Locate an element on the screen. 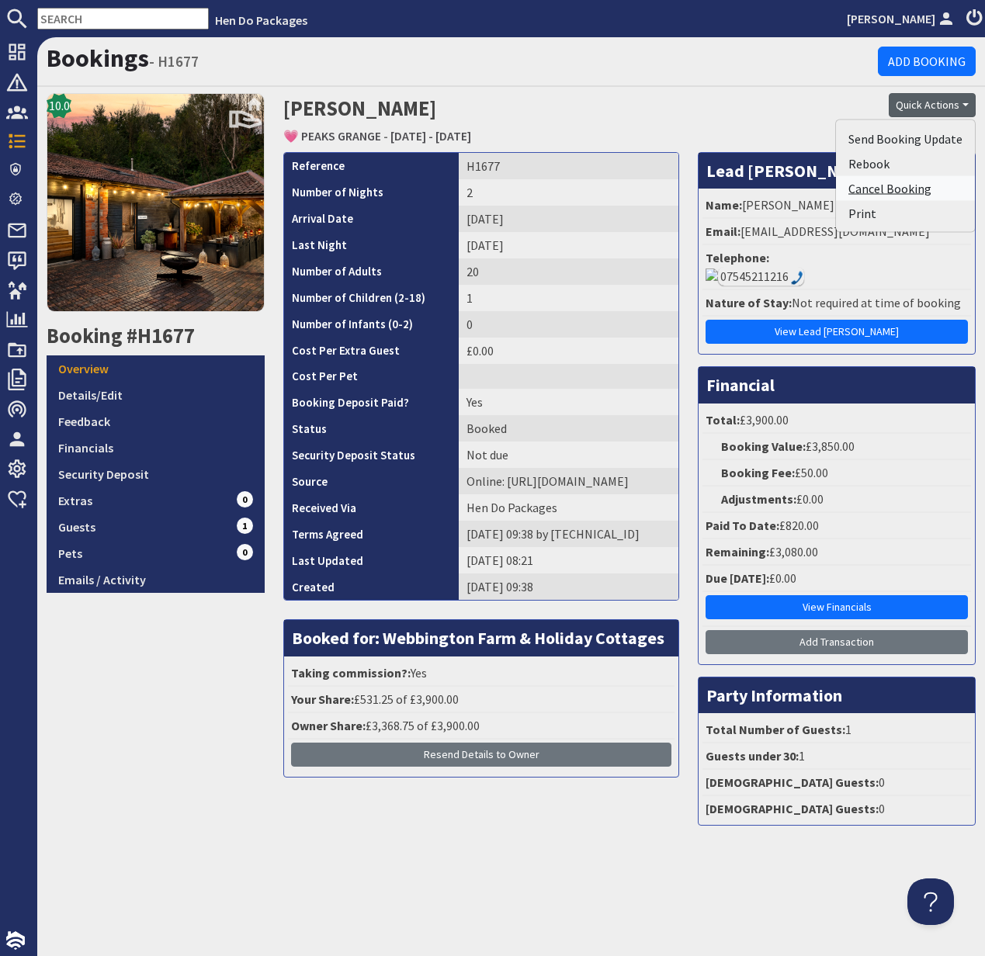 The width and height of the screenshot is (985, 956). span: 1 is located at coordinates (245, 525).